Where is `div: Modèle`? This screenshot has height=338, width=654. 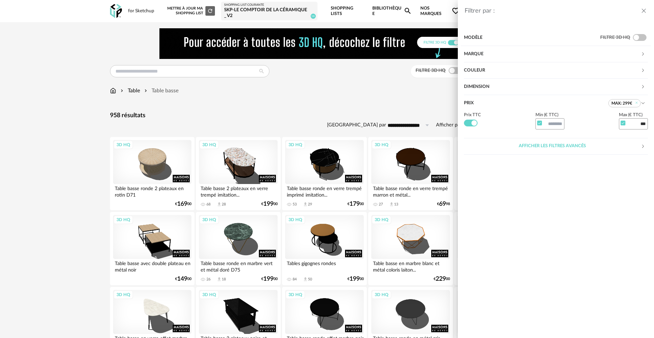 div: Modèle is located at coordinates (532, 38).